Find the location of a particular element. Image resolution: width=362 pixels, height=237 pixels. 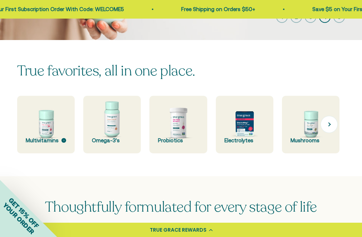

div: Electrolytes is located at coordinates (245, 141).